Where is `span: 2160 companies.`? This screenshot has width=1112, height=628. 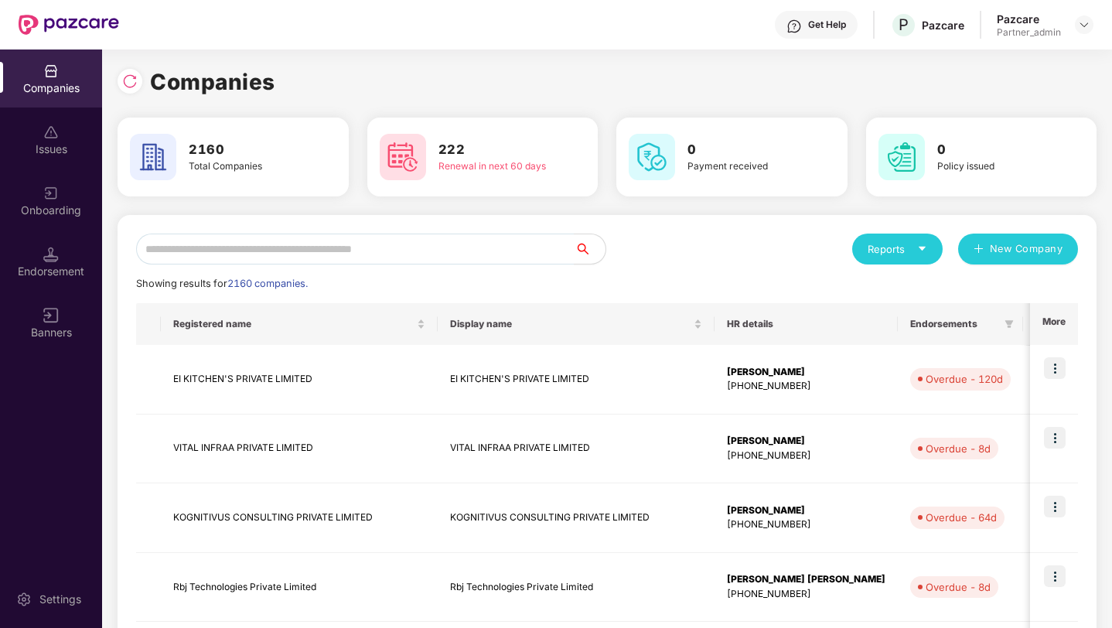 span: 2160 companies. is located at coordinates (268, 283).